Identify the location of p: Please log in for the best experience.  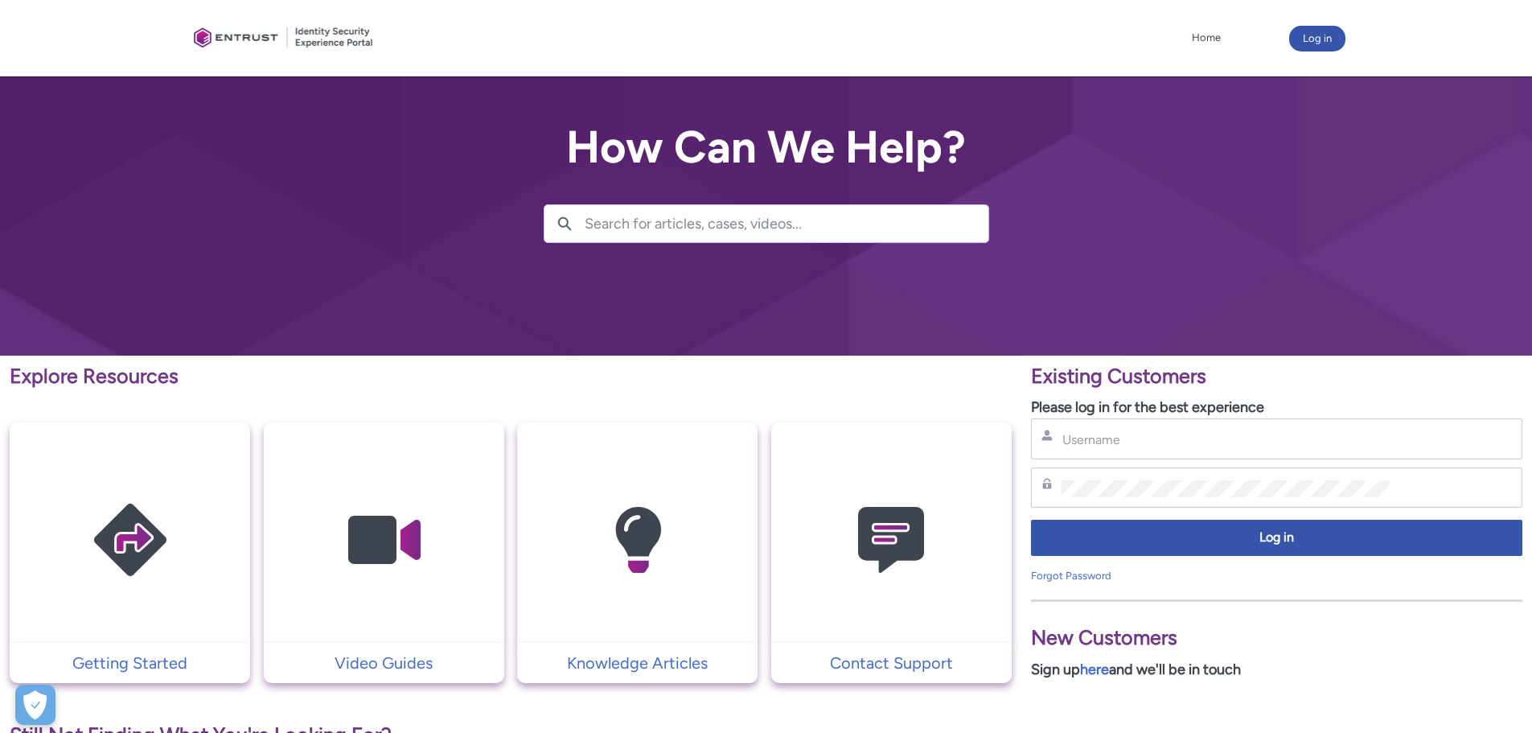
(1276, 407).